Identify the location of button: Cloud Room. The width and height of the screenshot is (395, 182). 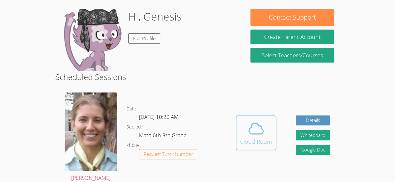
(256, 133).